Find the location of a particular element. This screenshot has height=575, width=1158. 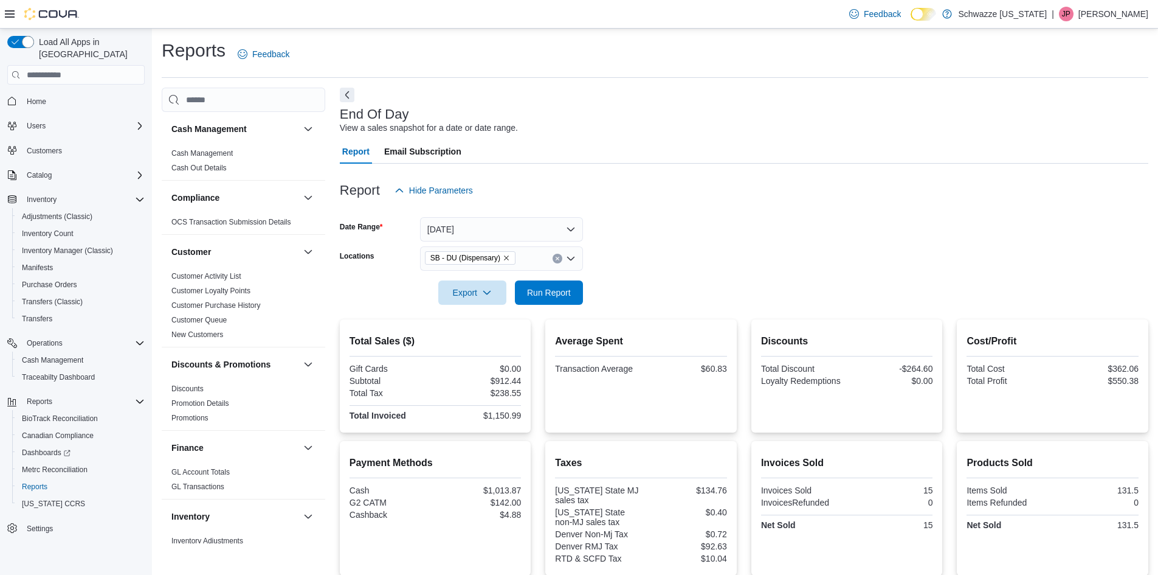

h2: Discounts is located at coordinates (847, 341).